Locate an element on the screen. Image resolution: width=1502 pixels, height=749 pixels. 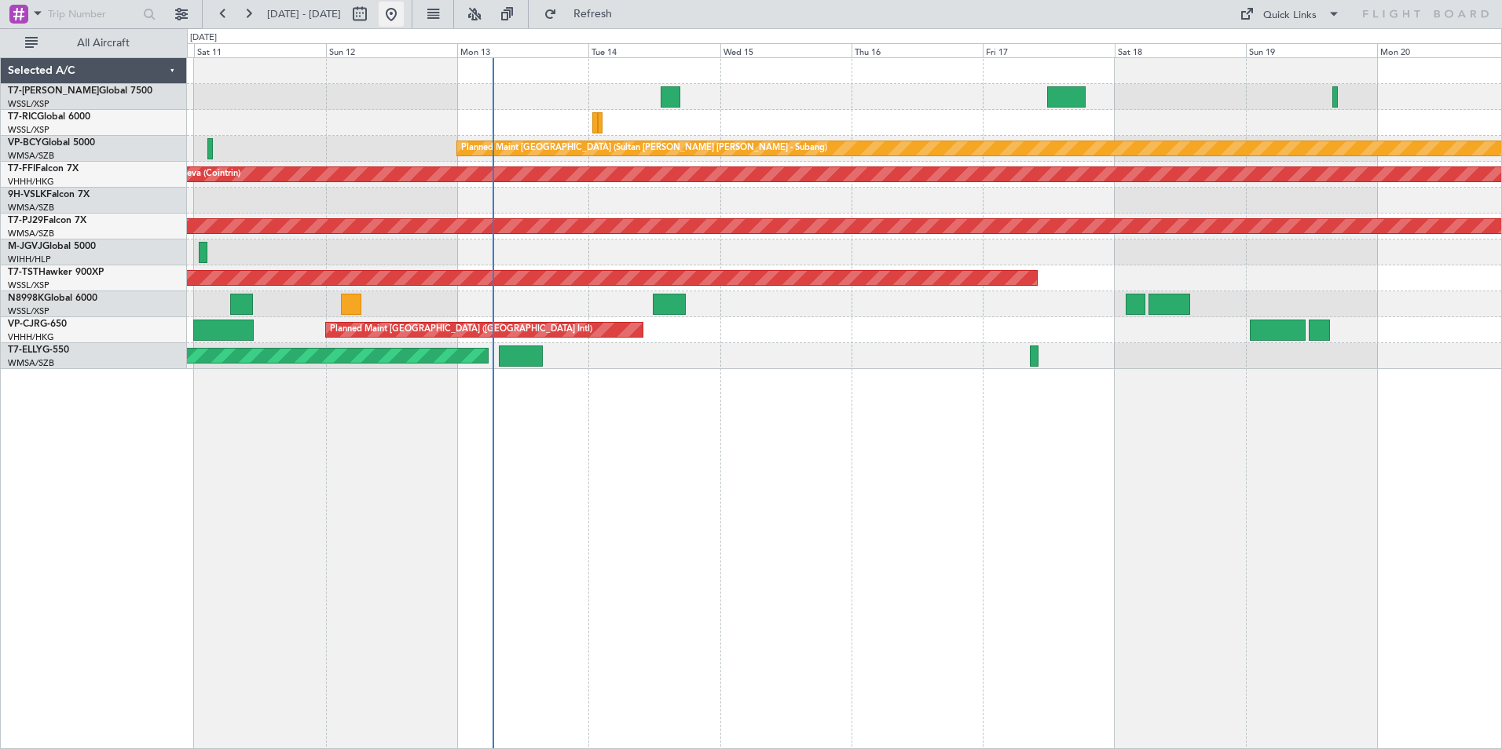
span: VP-BCY is located at coordinates (24, 143).